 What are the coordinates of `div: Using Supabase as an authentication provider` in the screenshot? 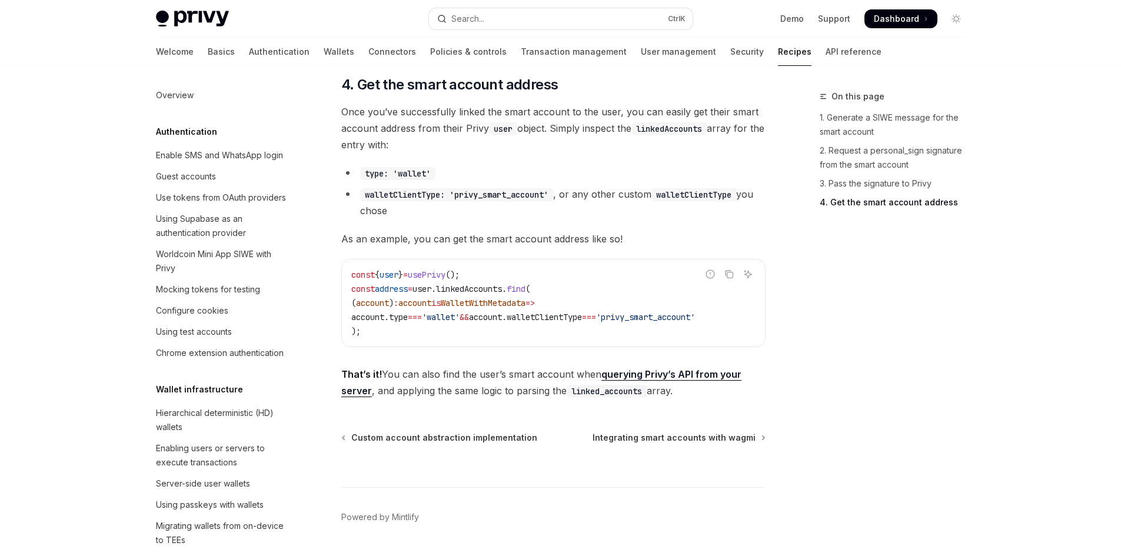 It's located at (223, 226).